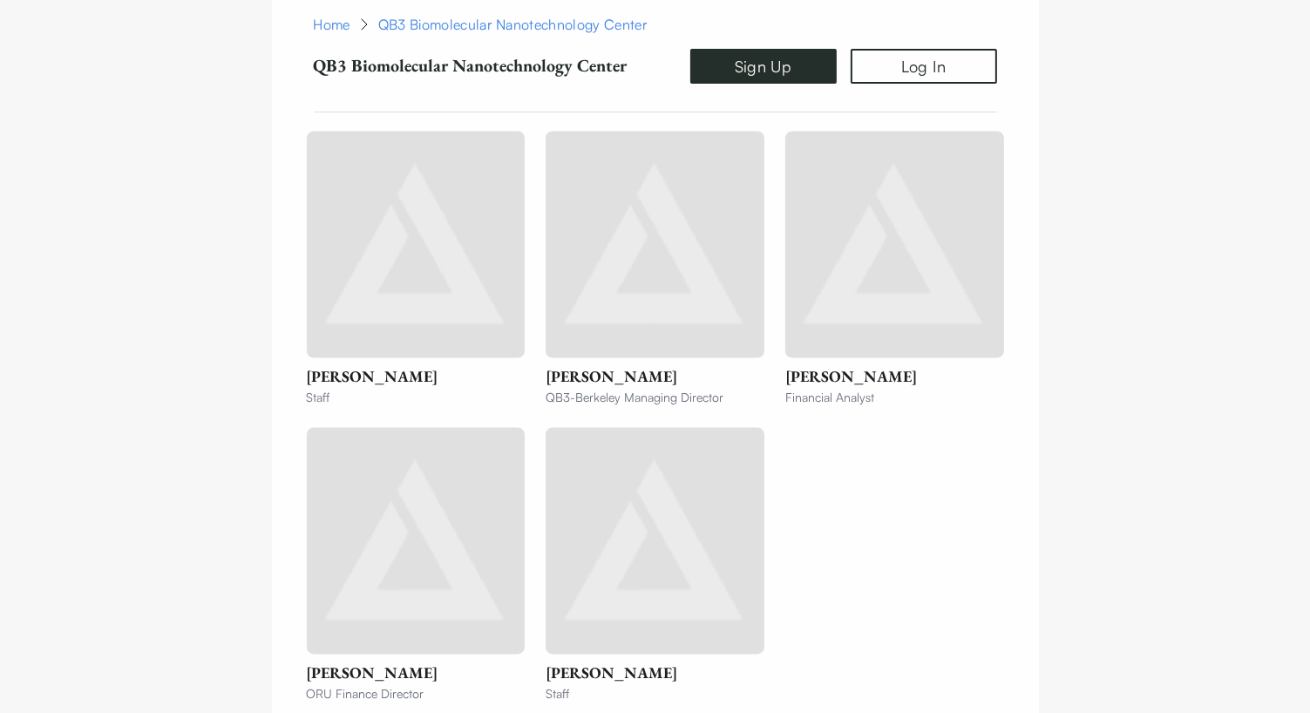  What do you see at coordinates (365, 695) in the screenshot?
I see `p: ORU Finance Director` at bounding box center [365, 695].